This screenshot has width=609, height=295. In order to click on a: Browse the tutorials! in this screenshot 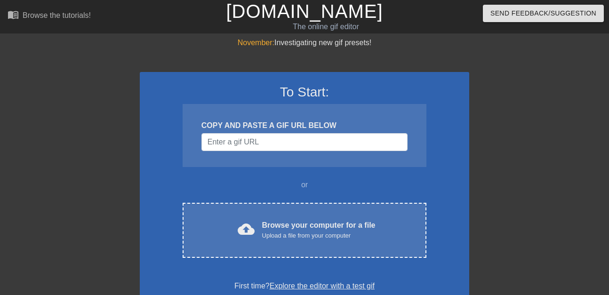, I will do `click(49, 16)`.